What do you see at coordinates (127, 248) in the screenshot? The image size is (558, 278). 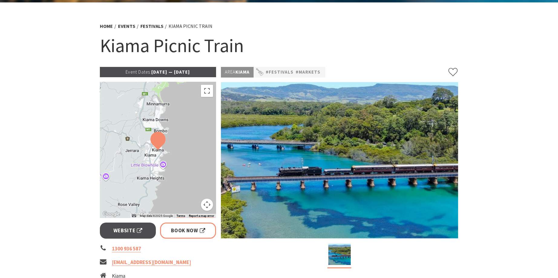 I see `a: 1300 936 587` at bounding box center [127, 248].